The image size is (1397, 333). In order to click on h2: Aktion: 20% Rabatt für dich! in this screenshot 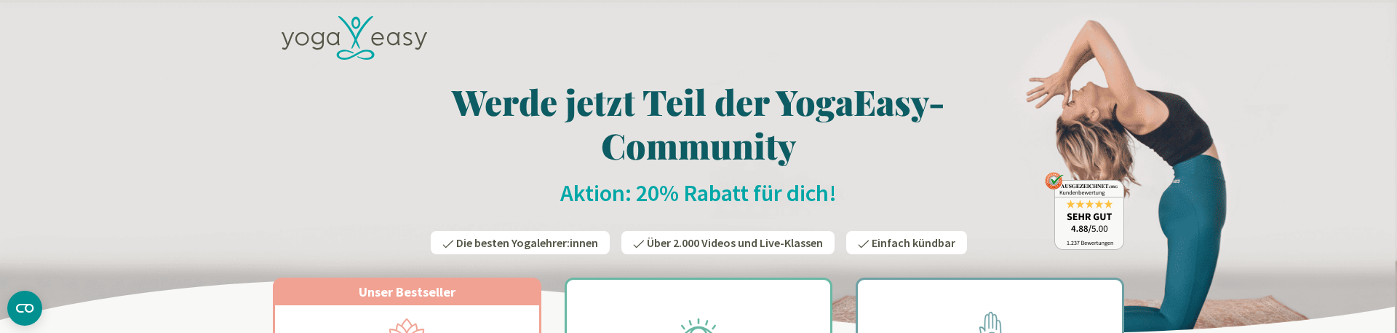, I will do `click(699, 193)`.